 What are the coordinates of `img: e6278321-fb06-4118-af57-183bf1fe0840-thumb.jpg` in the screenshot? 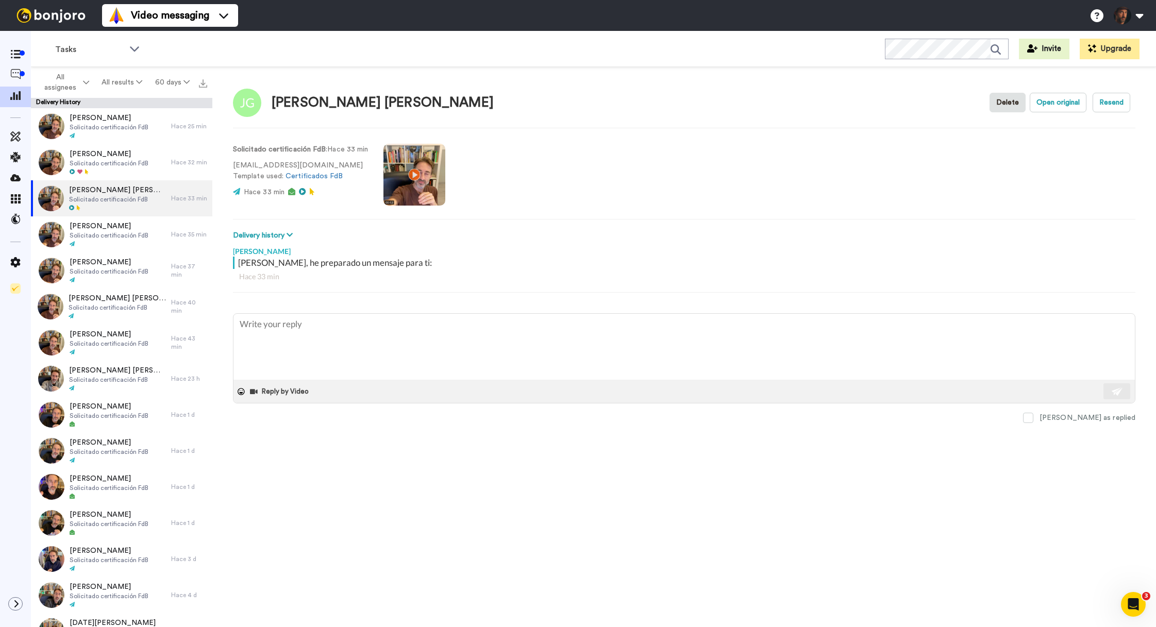 It's located at (52, 415).